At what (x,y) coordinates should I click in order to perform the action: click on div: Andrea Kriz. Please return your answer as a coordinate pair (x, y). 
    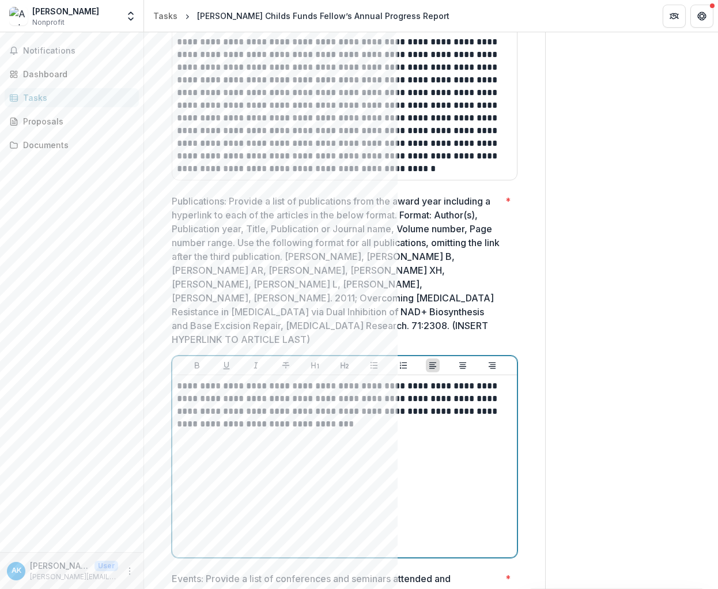
    Looking at the image, I should click on (16, 571).